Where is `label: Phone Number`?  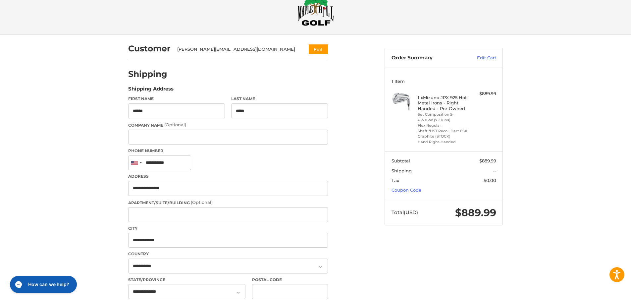 label: Phone Number is located at coordinates (228, 151).